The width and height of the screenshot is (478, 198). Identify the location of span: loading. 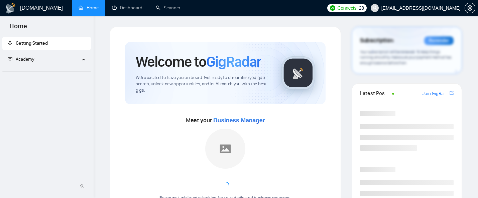
(225, 186).